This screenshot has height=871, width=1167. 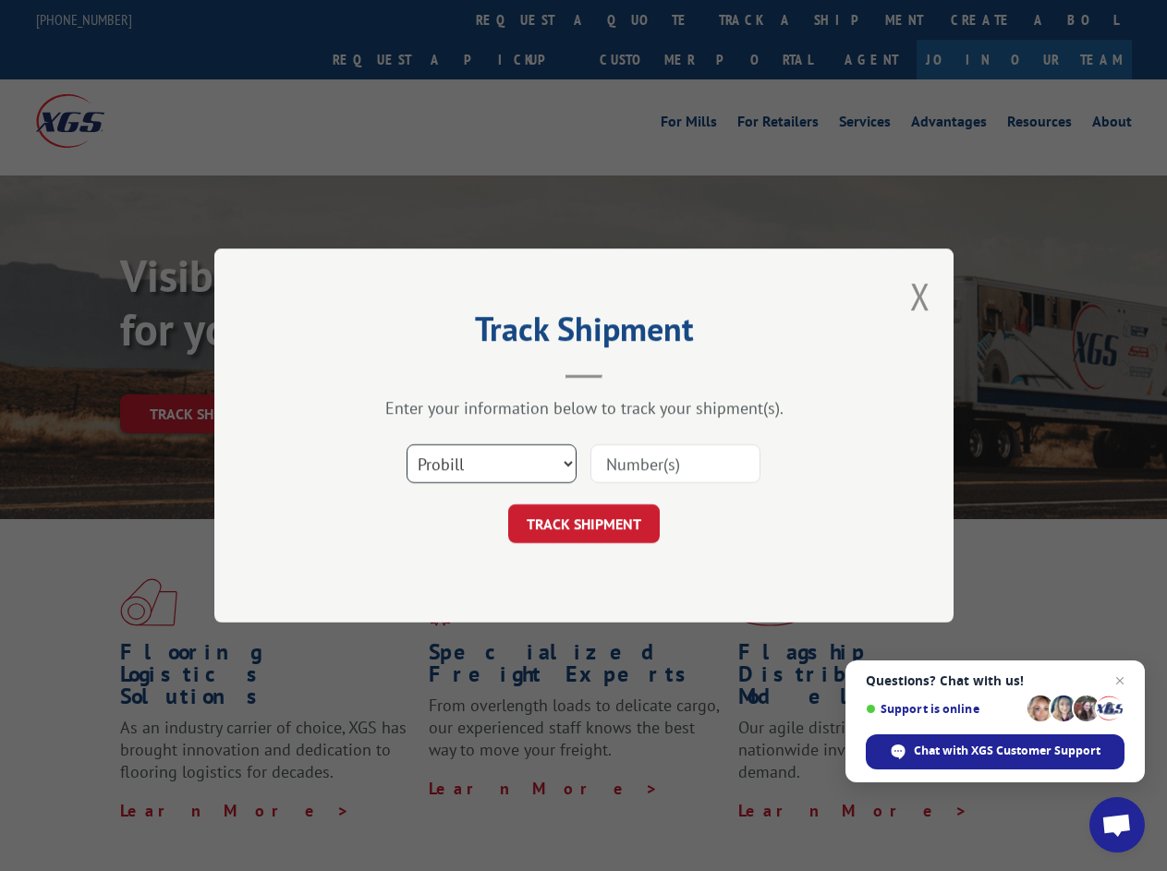 I want to click on span: Close chat, so click(x=1119, y=681).